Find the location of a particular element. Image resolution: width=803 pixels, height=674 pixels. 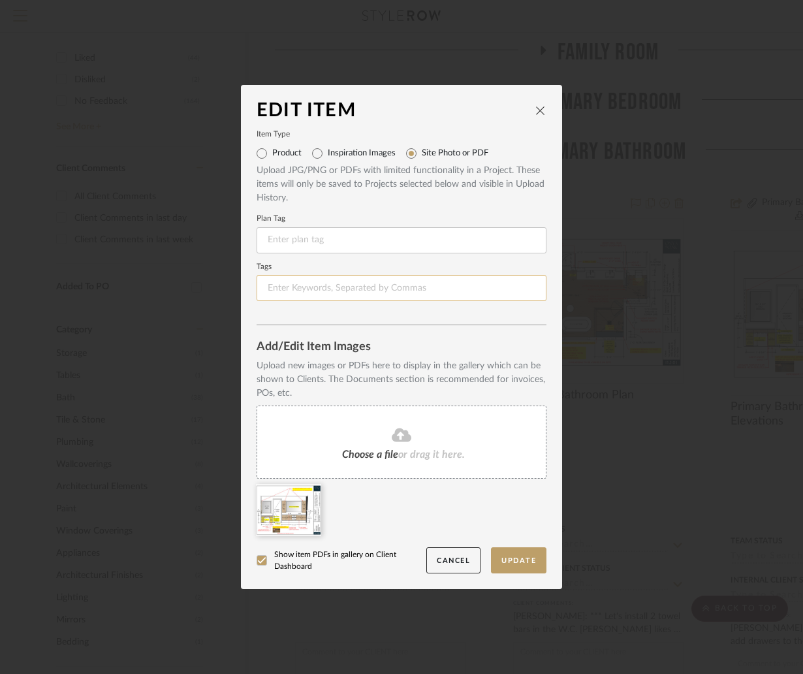

input: Enter plan tag is located at coordinates (402, 240).